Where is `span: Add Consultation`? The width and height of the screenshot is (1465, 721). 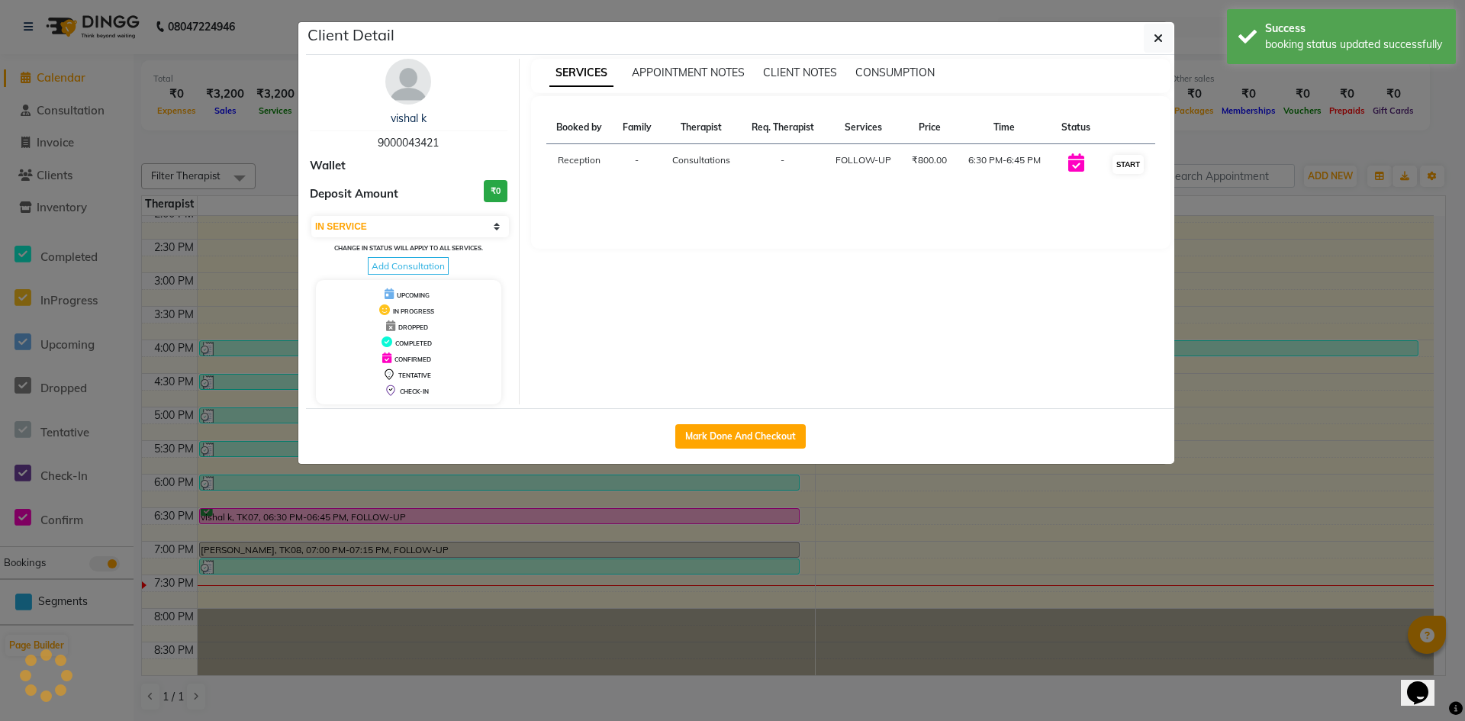
span: Add Consultation is located at coordinates (408, 266).